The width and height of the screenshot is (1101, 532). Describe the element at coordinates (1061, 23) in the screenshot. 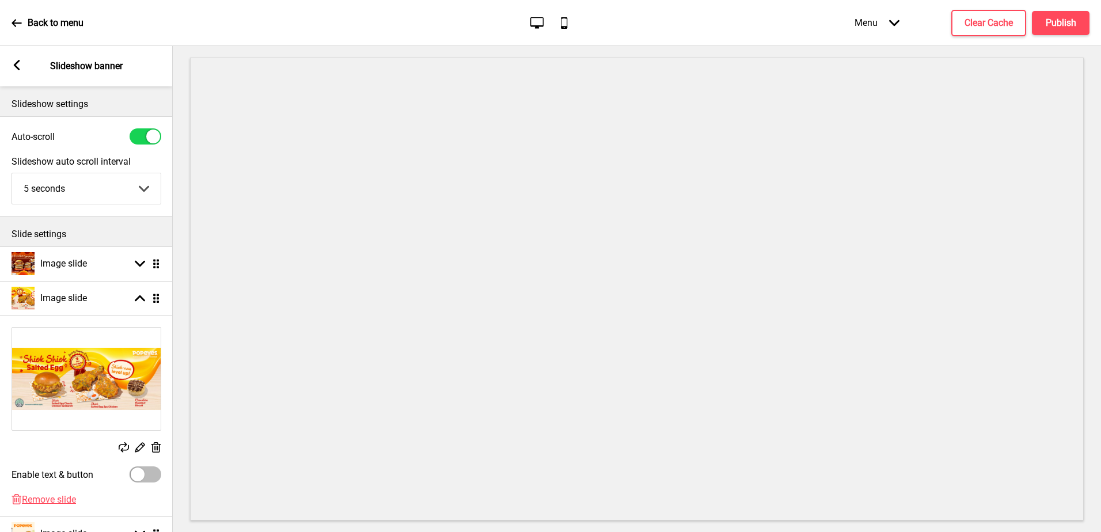

I see `button: Publish` at that location.